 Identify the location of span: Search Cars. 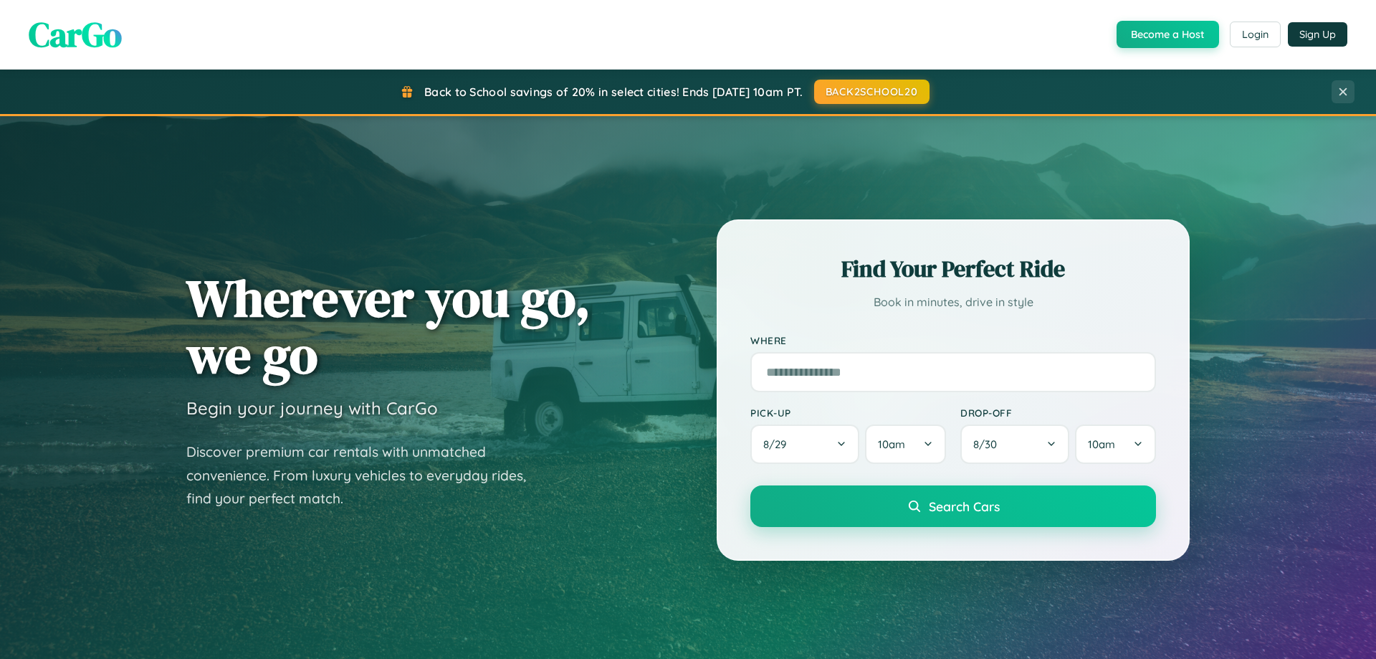
(964, 506).